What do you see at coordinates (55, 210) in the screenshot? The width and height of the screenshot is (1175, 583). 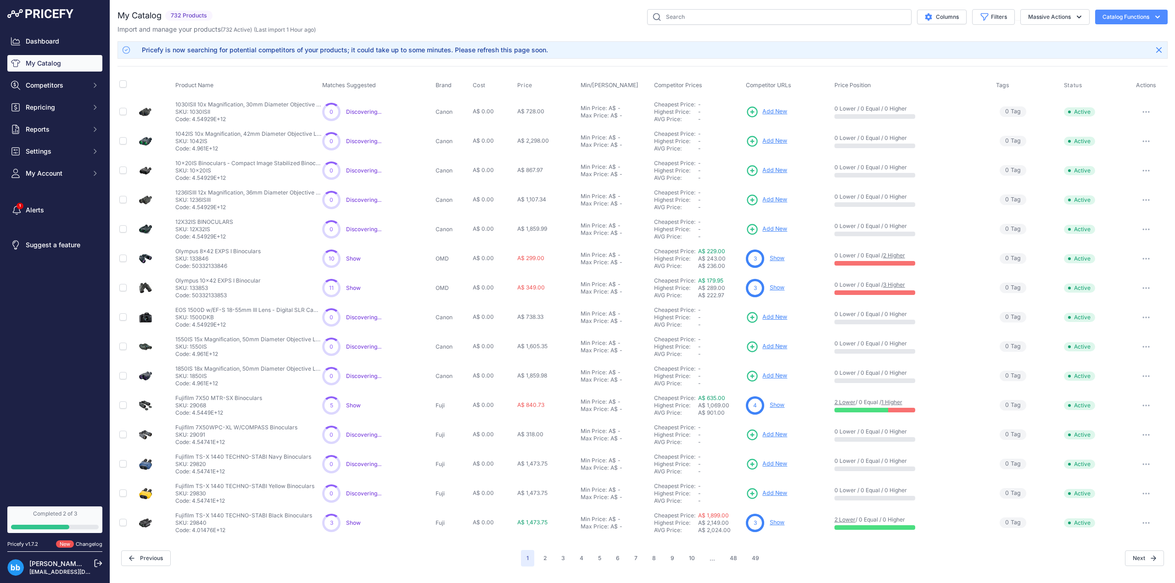 I see `a: Alerts` at bounding box center [55, 210].